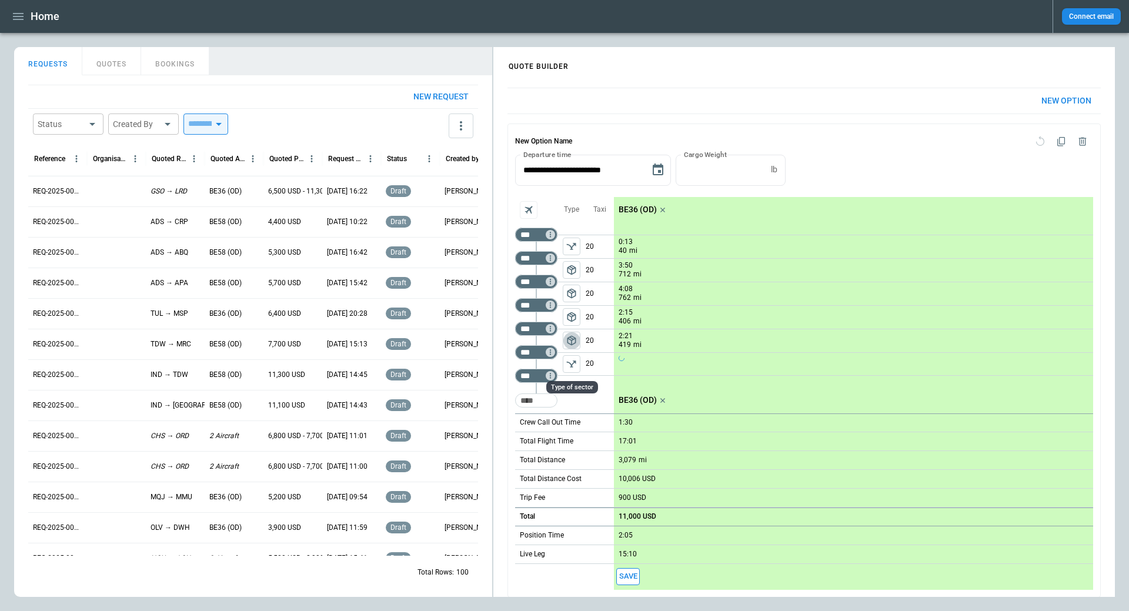  Describe the element at coordinates (110, 159) in the screenshot. I see `div: Organisation` at that location.